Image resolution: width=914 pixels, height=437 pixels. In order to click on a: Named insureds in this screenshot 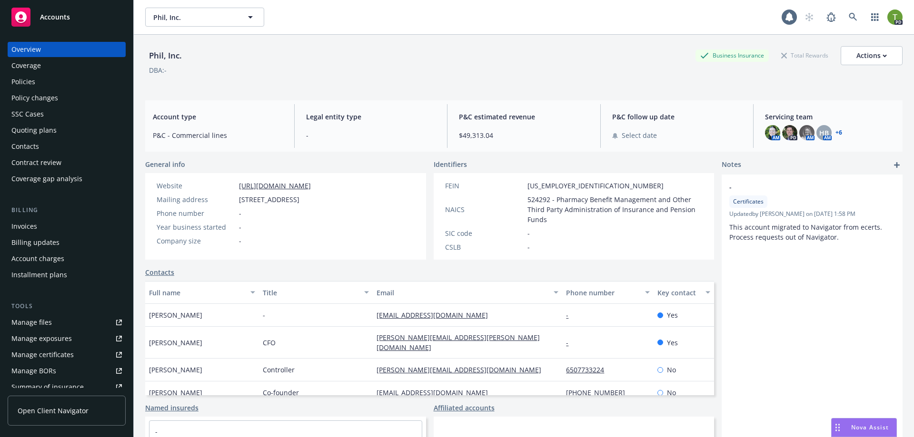, I will do `click(172, 408)`.